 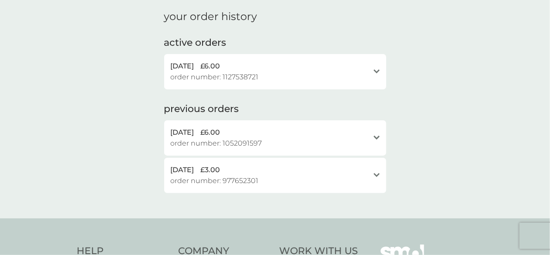 What do you see at coordinates (215, 181) in the screenshot?
I see `span: order number: 977652301` at bounding box center [215, 181].